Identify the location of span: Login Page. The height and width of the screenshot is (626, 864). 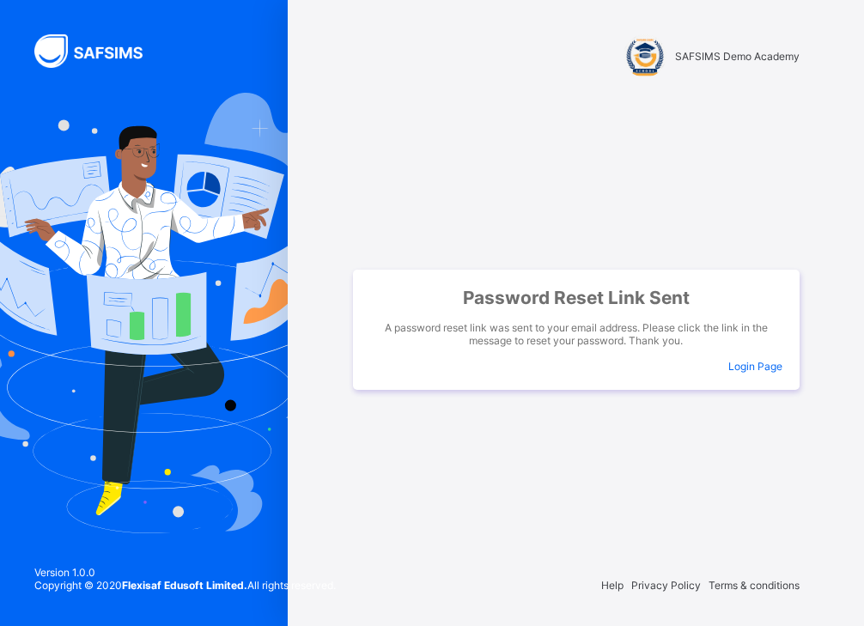
(755, 366).